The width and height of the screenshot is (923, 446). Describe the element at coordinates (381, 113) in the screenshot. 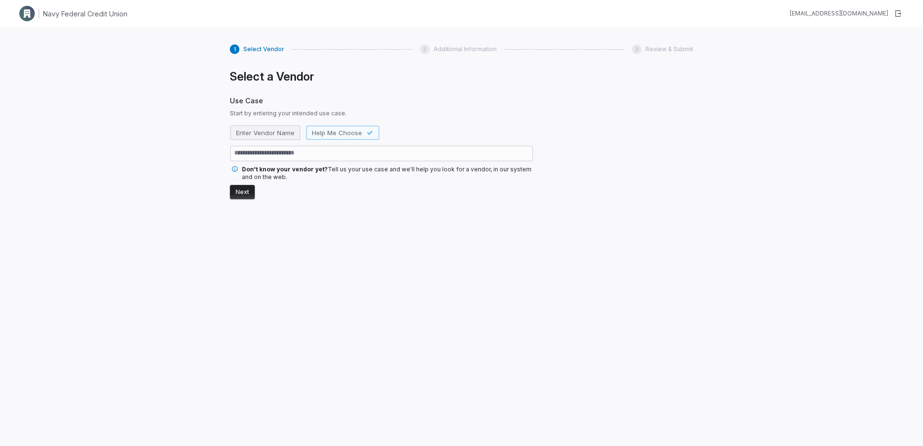

I see `span: Start by entering your intended use case.` at that location.